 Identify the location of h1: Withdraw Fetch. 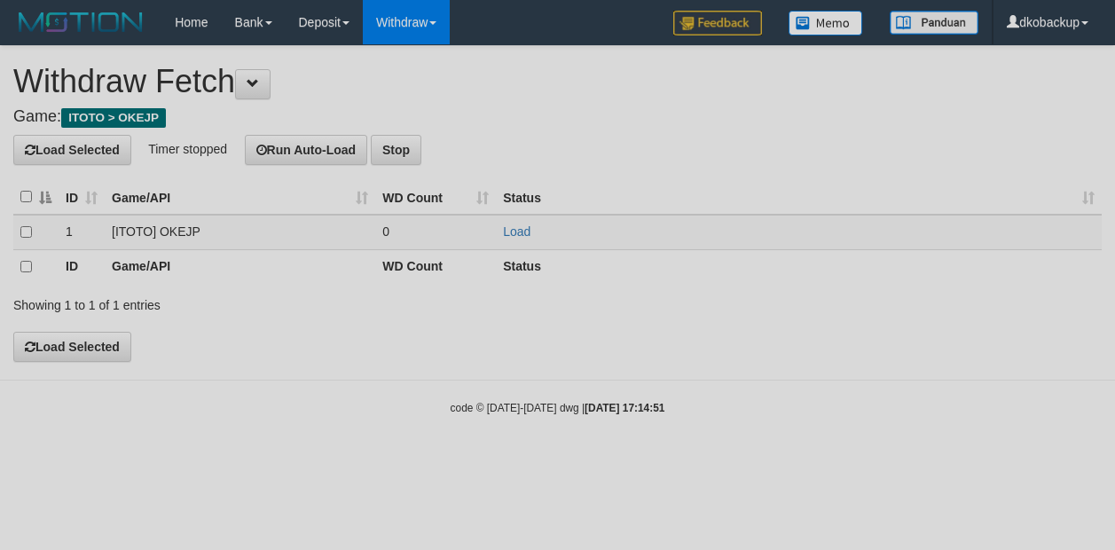
(557, 82).